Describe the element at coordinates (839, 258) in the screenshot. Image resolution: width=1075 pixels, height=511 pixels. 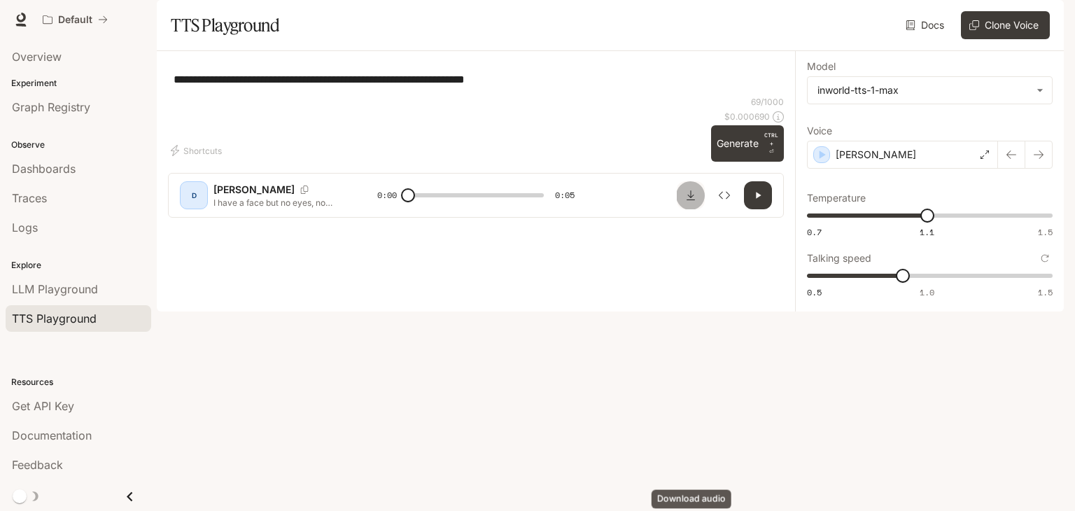
I see `p: Talking speed` at that location.